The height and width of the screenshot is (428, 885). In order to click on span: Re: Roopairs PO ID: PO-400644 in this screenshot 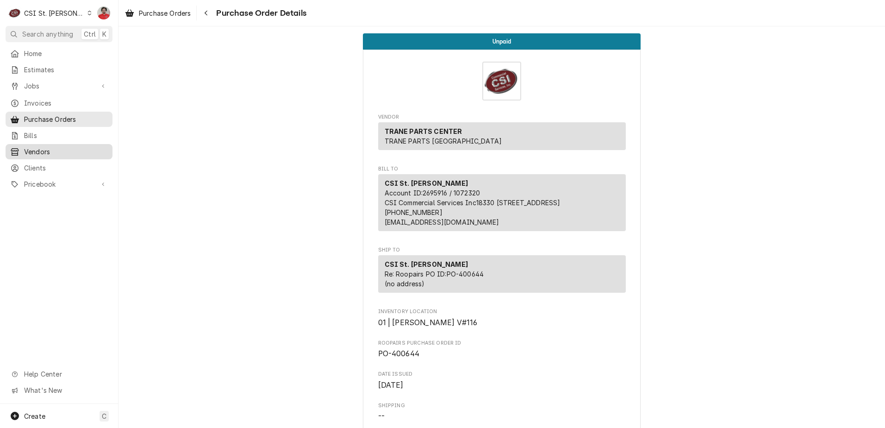, I will do `click(434, 274)`.